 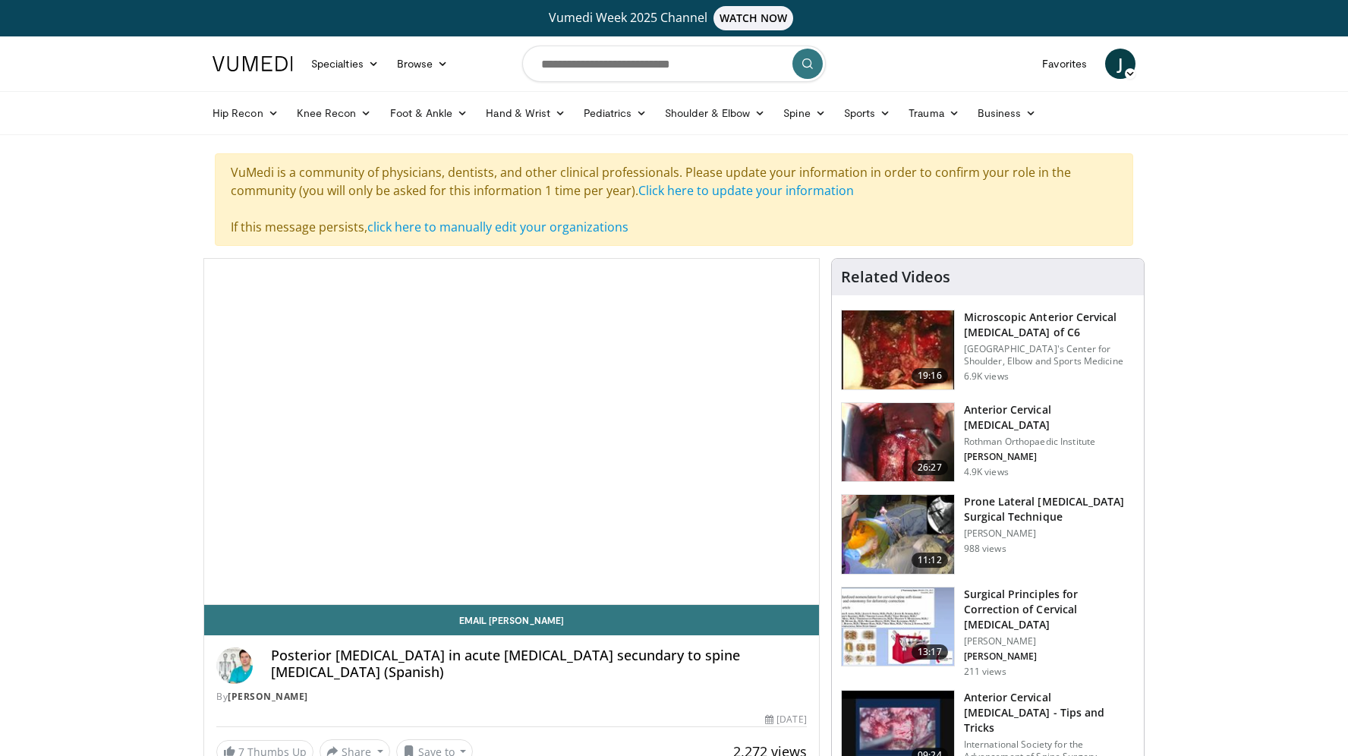 I want to click on a: Spine, so click(x=804, y=113).